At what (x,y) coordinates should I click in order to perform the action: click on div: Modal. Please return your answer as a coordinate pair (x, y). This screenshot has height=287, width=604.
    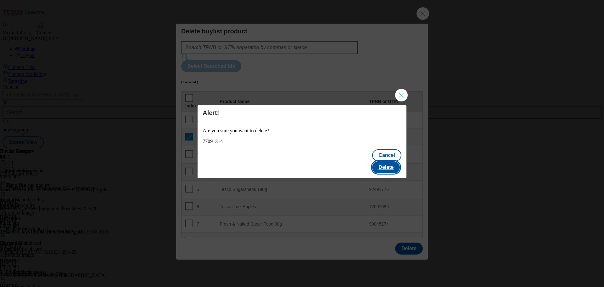
    Looking at the image, I should click on (302, 142).